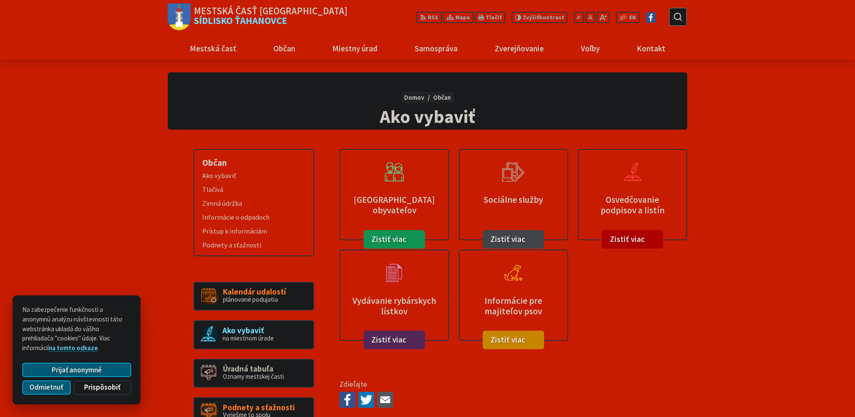 This screenshot has height=417, width=855. What do you see at coordinates (254, 245) in the screenshot?
I see `a: Podnety a sťažnosti` at bounding box center [254, 245].